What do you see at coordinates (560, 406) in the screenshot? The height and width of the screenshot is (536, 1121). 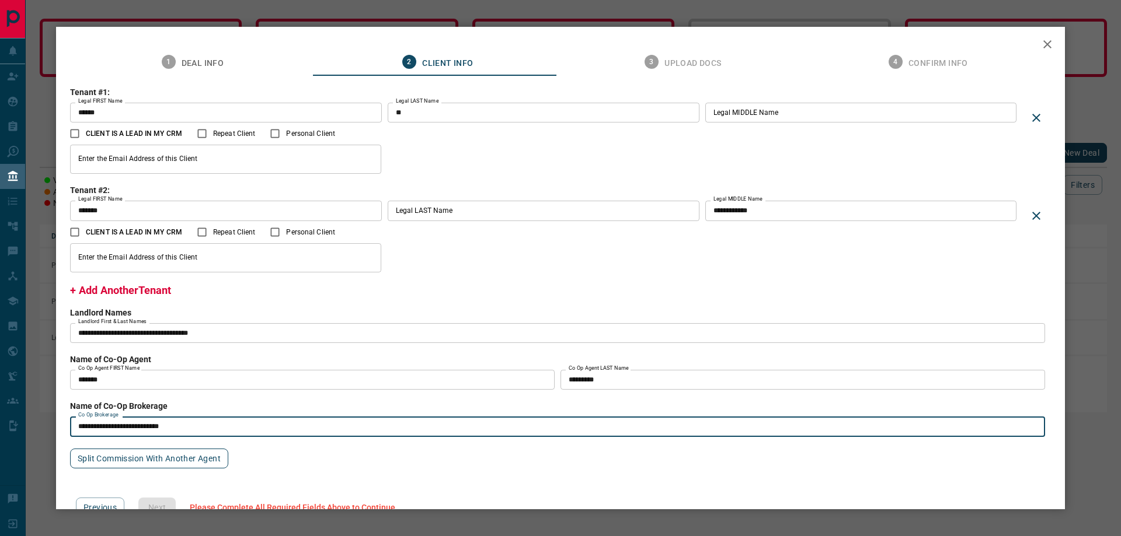 I see `h3: Name of Co-Op Brokerage` at bounding box center [560, 406].